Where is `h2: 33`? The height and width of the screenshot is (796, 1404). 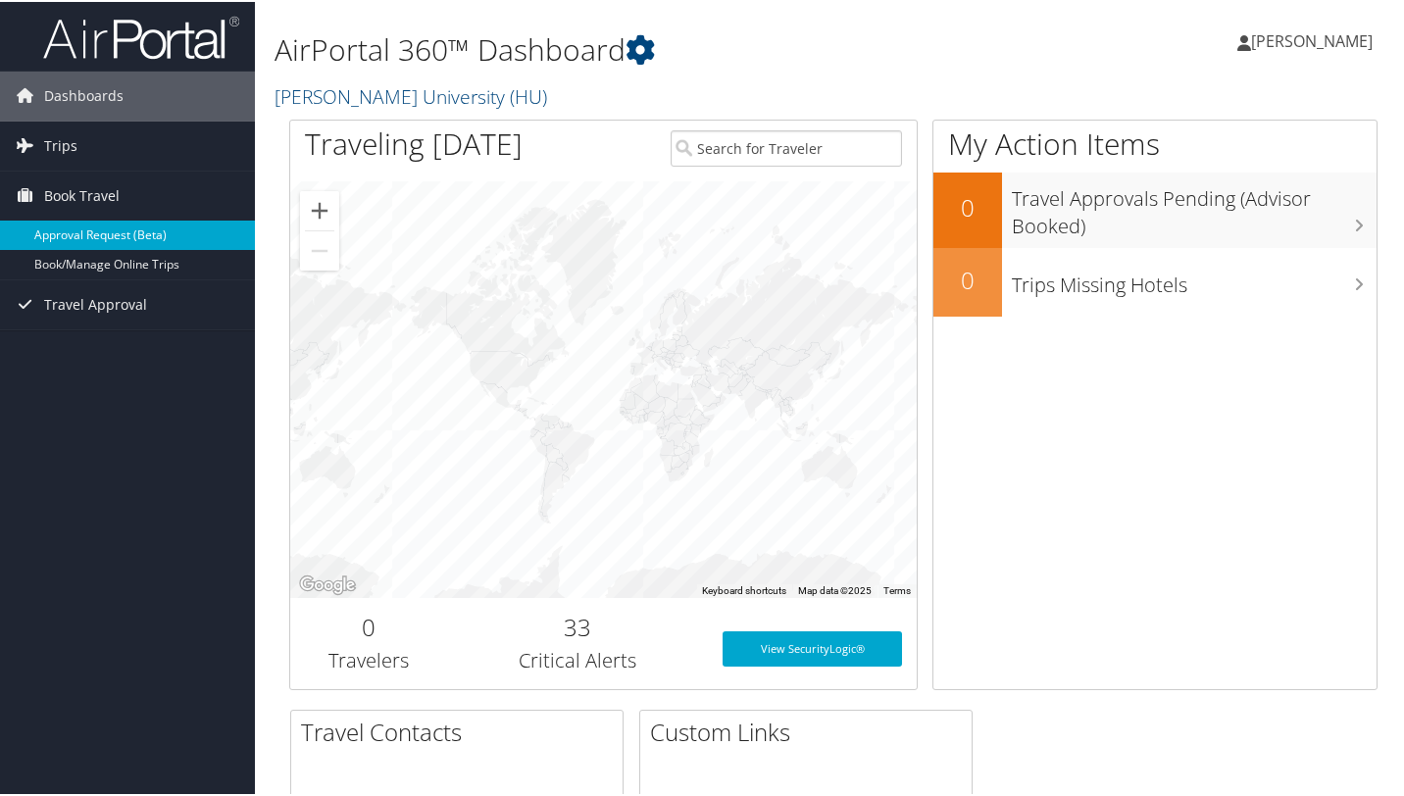
h2: 33 is located at coordinates (577, 625).